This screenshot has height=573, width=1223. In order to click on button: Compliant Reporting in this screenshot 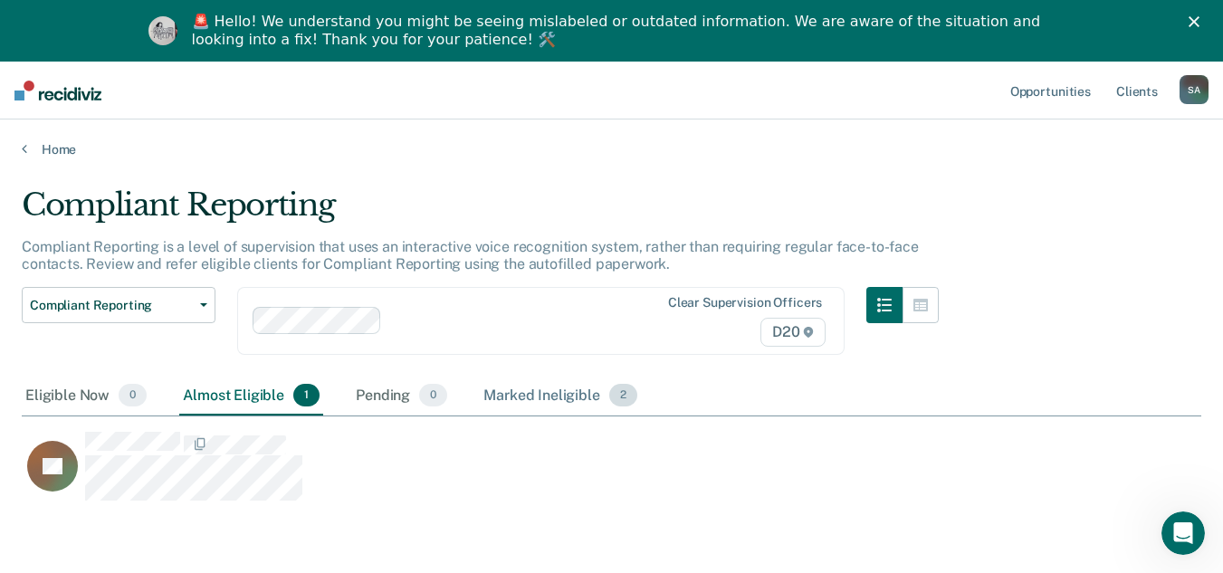, I will do `click(119, 305)`.